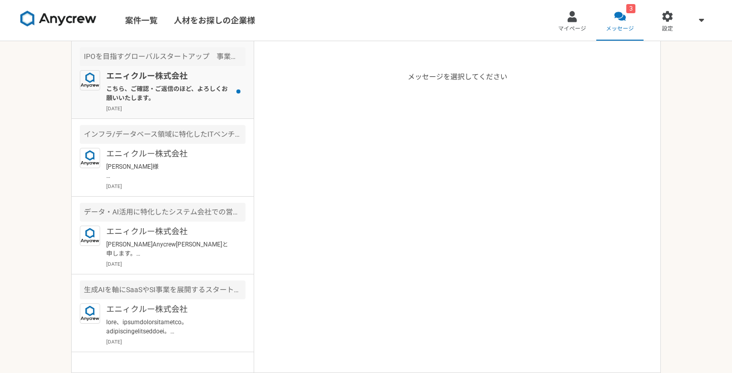 This screenshot has height=373, width=732. I want to click on div: IPOを目指すグローバルスタートアップ 事業責任者候補, so click(163, 56).